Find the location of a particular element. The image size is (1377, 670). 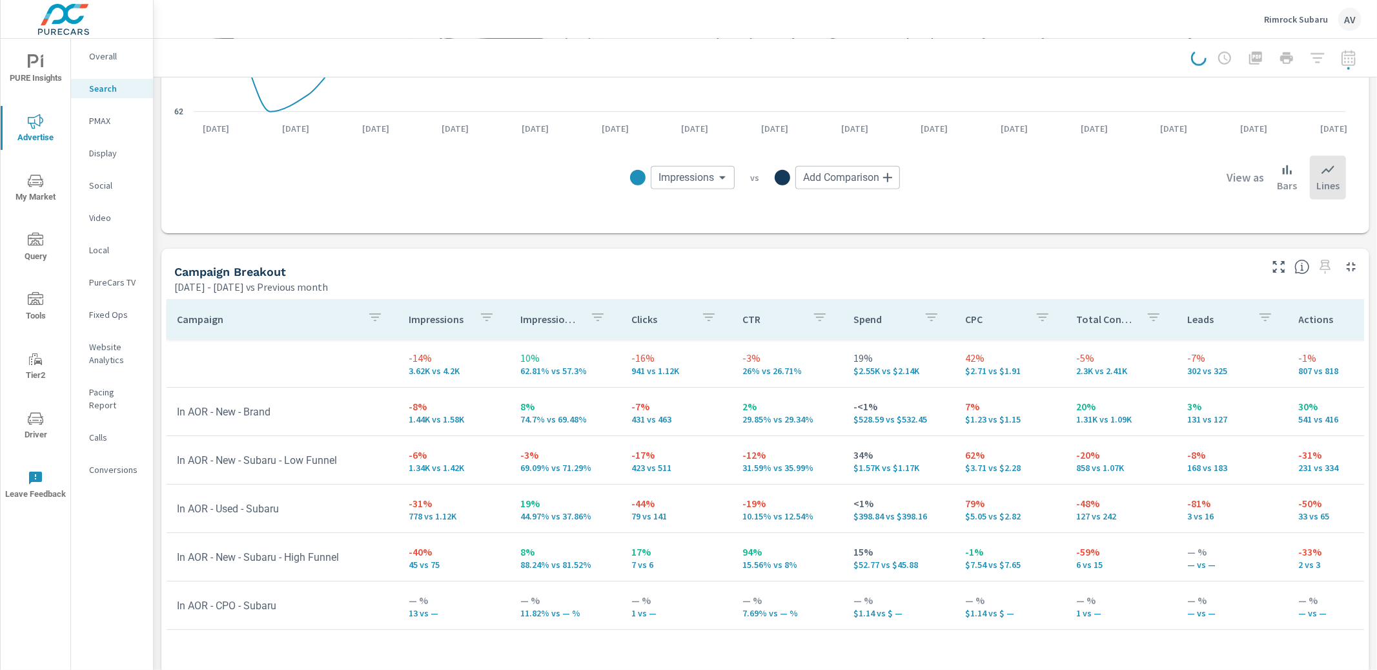

p: -81% is located at coordinates (1233, 503).